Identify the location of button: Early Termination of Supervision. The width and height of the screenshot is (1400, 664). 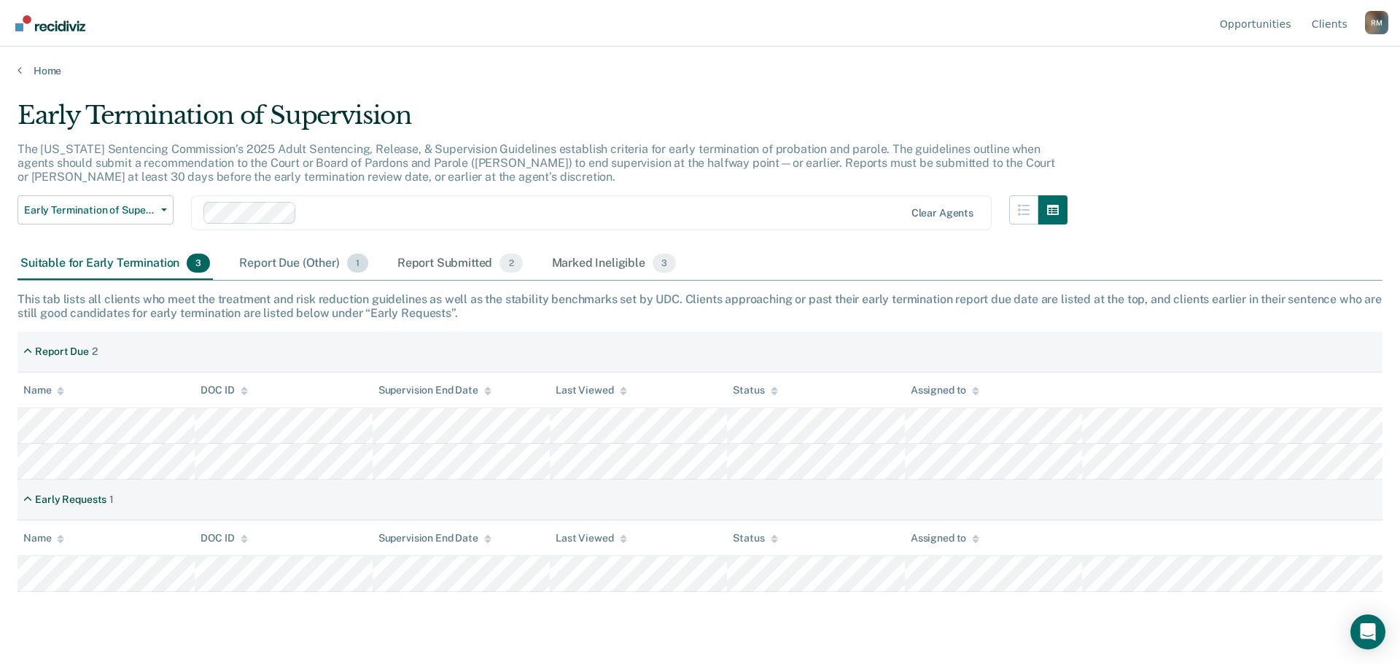
(96, 210).